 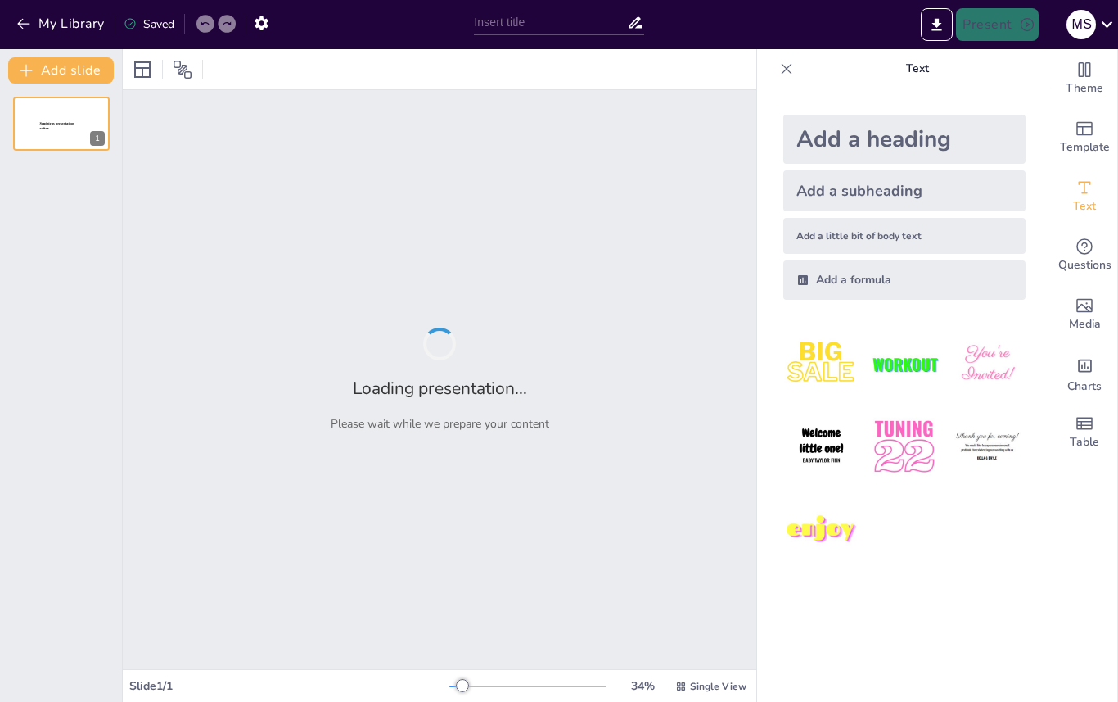 What do you see at coordinates (1085, 255) in the screenshot?
I see `div: Get real-time input from your audience` at bounding box center [1085, 255].